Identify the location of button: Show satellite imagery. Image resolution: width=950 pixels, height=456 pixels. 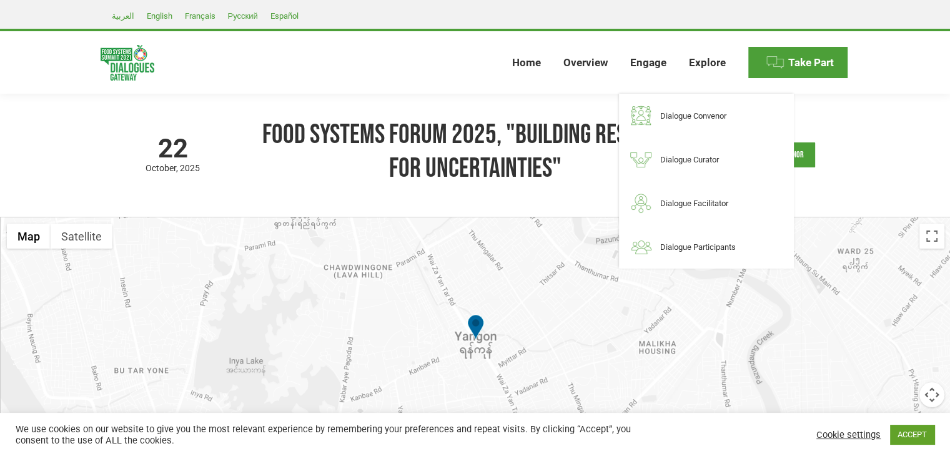
(81, 236).